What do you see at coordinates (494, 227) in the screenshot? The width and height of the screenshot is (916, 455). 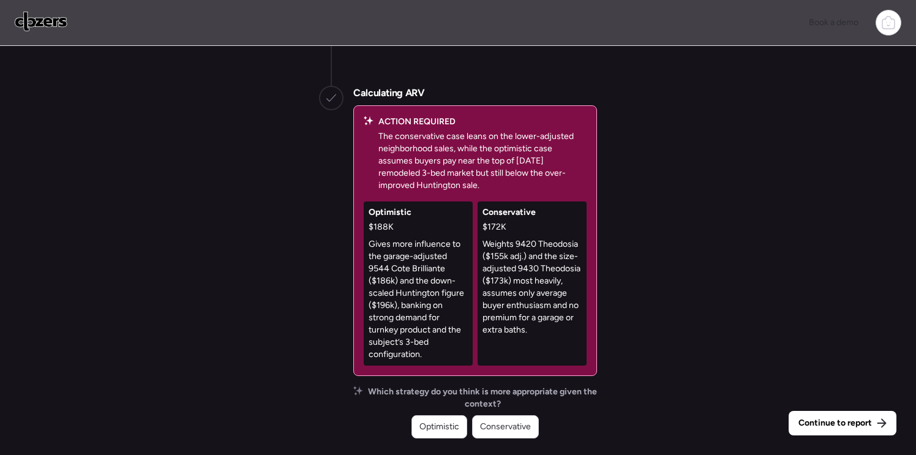 I see `span: $172K` at bounding box center [494, 227].